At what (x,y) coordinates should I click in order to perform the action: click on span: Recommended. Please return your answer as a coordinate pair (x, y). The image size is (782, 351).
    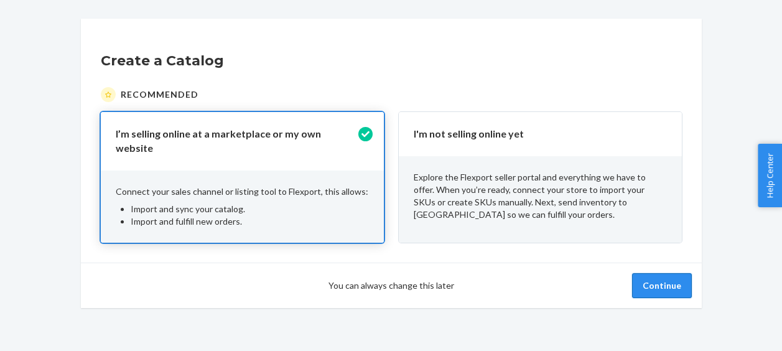
    Looking at the image, I should click on (159, 95).